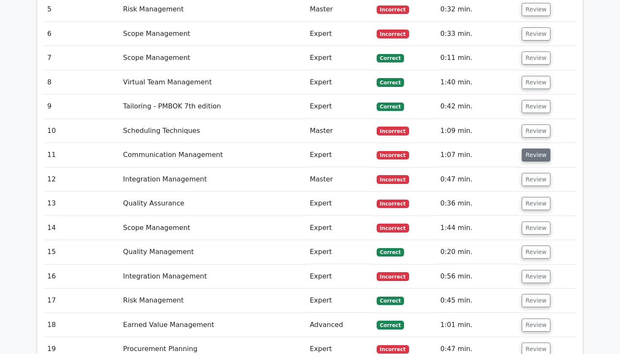 The image size is (620, 354). Describe the element at coordinates (477, 203) in the screenshot. I see `td: 0:36 min.` at that location.